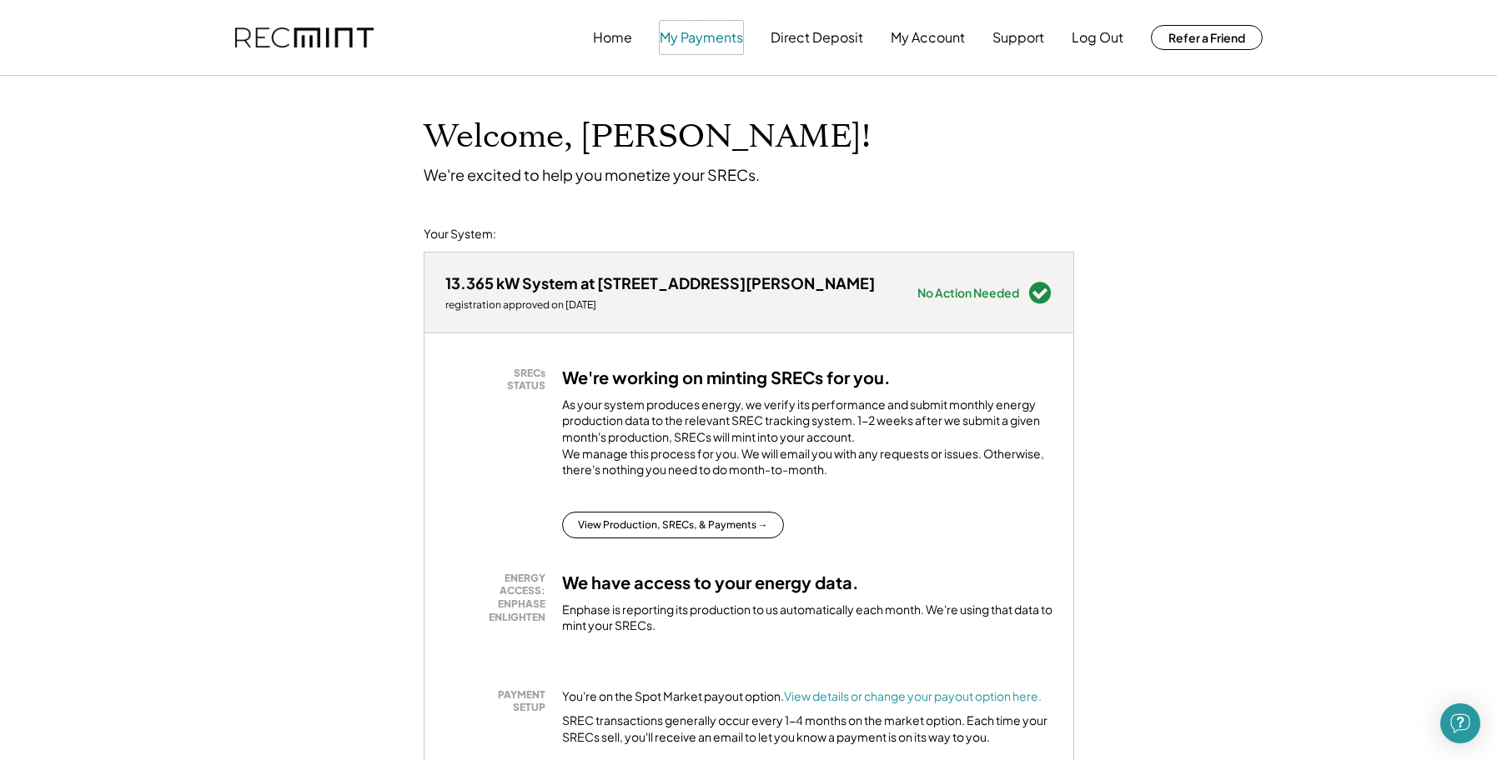 The height and width of the screenshot is (760, 1497). What do you see at coordinates (807, 442) in the screenshot?
I see `div: As your system produces energy, we verify its performance and submit monthly energy production da...` at bounding box center [807, 442].